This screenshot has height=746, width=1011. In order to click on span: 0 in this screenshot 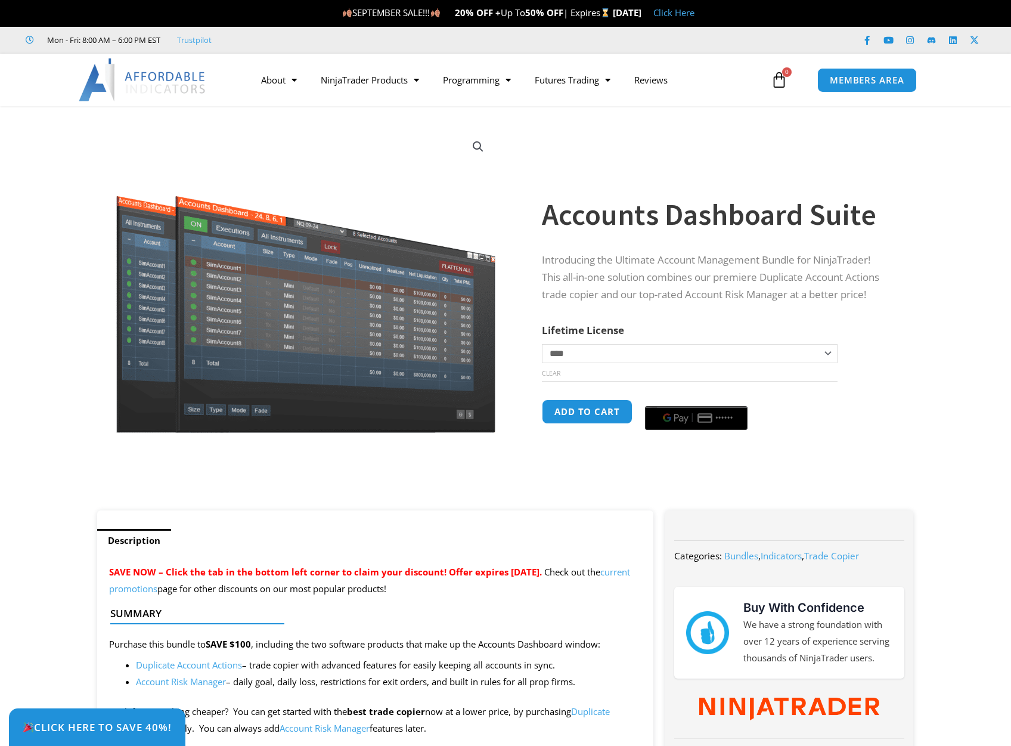, I will do `click(787, 72)`.